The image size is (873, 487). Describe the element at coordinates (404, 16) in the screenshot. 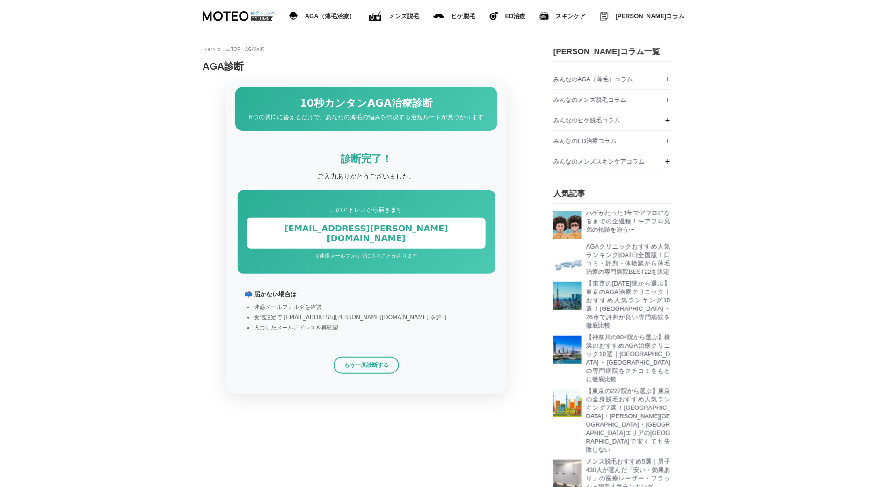

I see `span: メンズ脱毛` at that location.